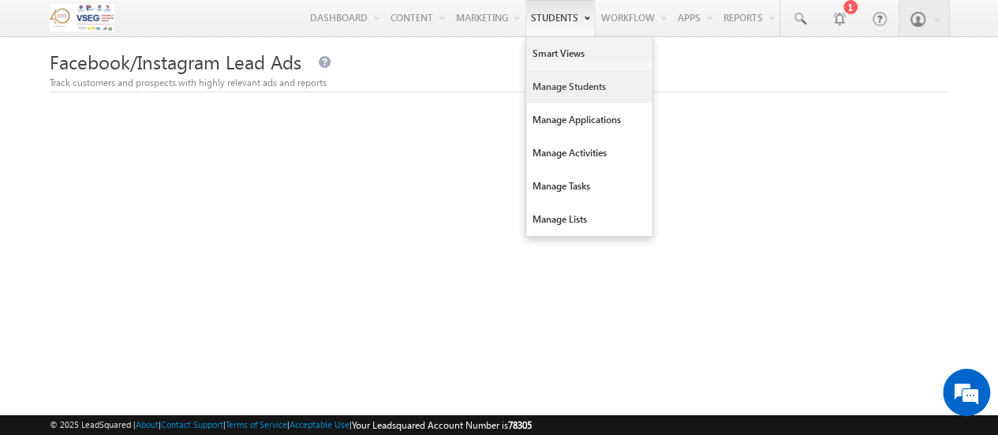  What do you see at coordinates (147, 424) in the screenshot?
I see `a: About` at bounding box center [147, 424].